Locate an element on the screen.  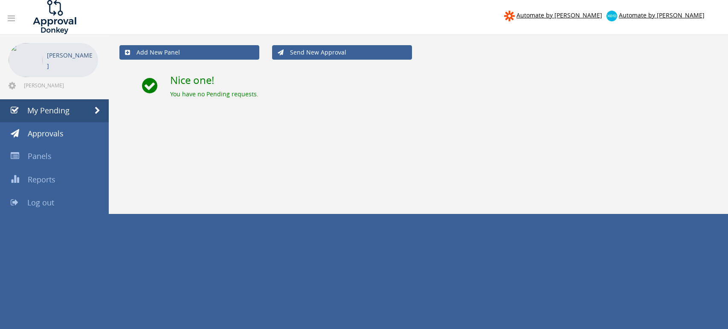
span: Approvals is located at coordinates (46, 133).